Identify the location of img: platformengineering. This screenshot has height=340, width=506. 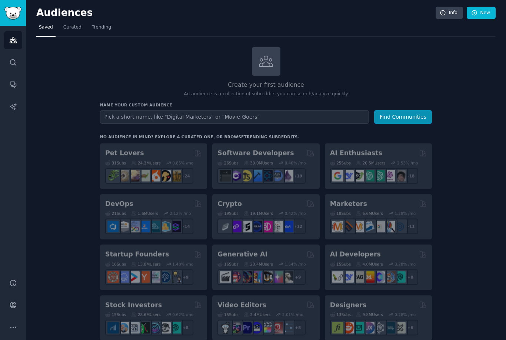
(154, 226).